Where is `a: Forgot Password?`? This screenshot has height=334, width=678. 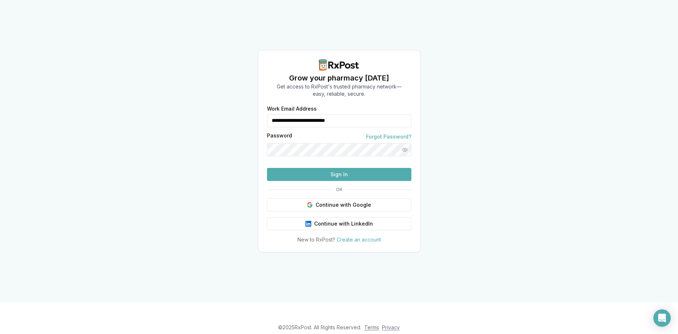
a: Forgot Password? is located at coordinates (389, 137).